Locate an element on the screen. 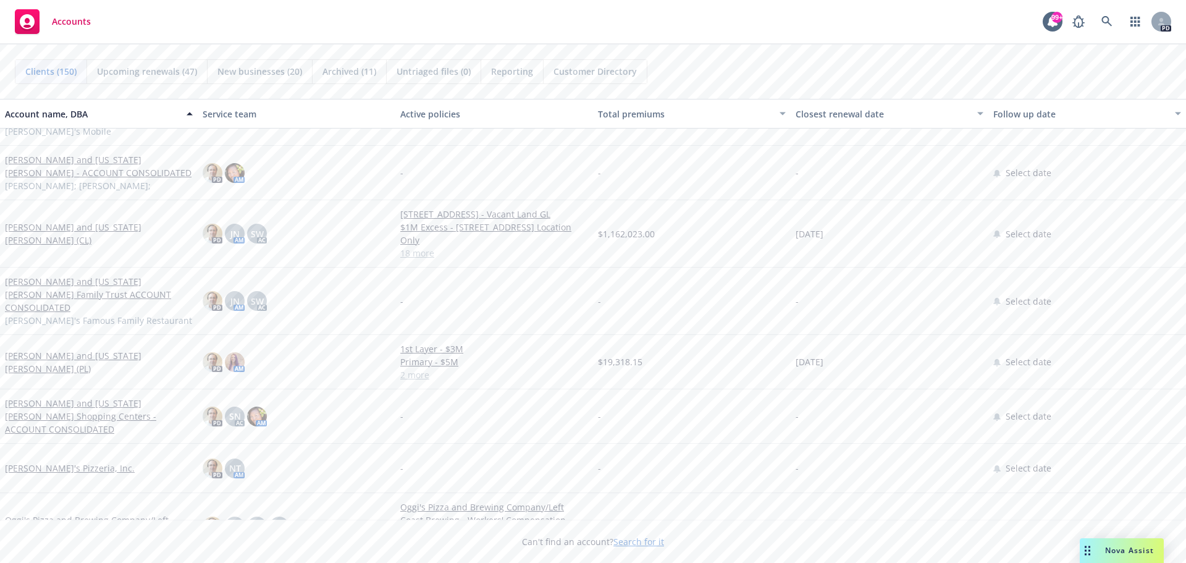 Image resolution: width=1186 pixels, height=563 pixels. span: Customer Directory is located at coordinates (595, 71).